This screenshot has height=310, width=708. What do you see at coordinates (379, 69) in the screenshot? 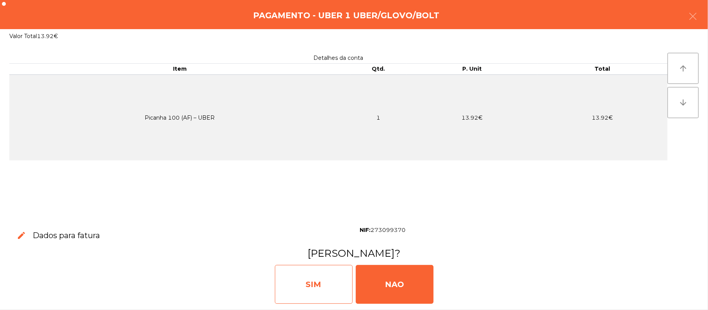
I see `th: Qtd.` at bounding box center [379, 69].